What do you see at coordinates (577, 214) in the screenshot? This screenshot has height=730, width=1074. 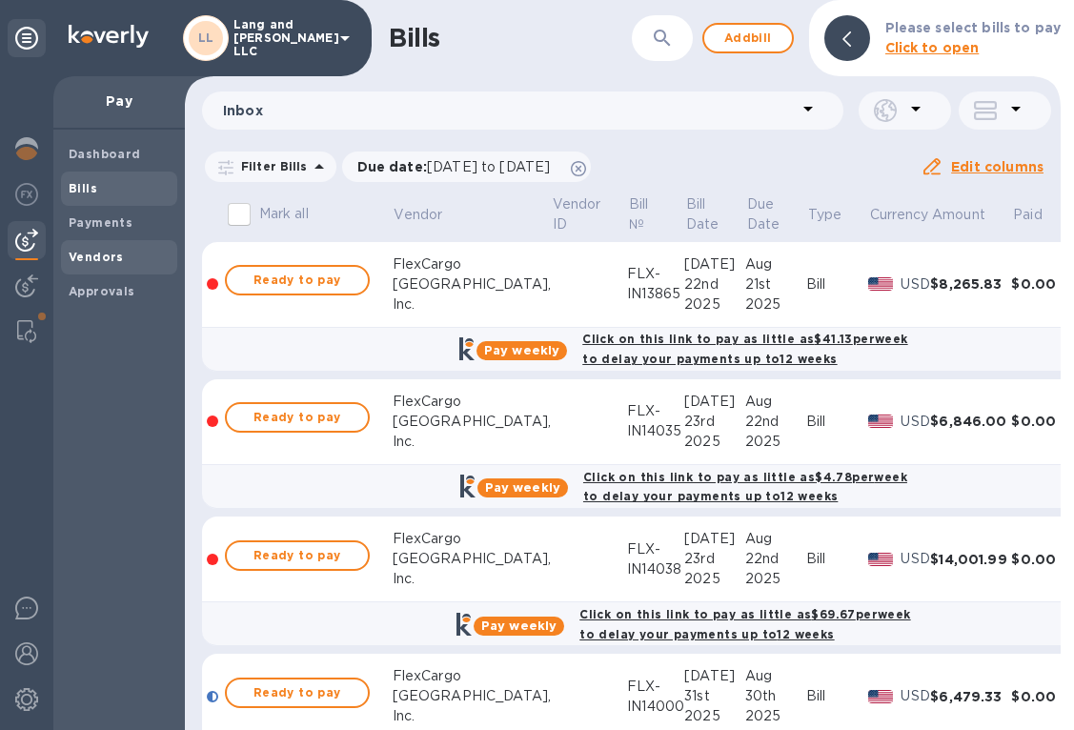 I see `p: Vendor ID` at bounding box center [577, 214].